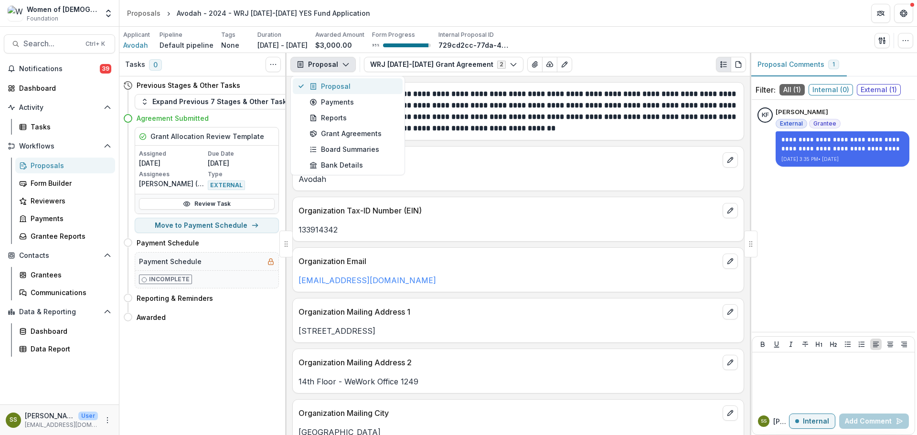  I want to click on button: Heading 1, so click(820, 345).